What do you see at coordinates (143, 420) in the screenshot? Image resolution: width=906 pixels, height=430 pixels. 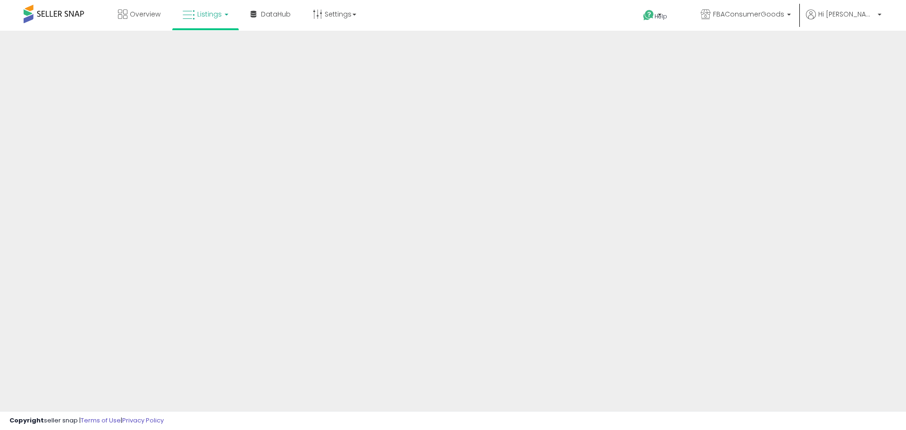 I see `a: Privacy Policy` at bounding box center [143, 420].